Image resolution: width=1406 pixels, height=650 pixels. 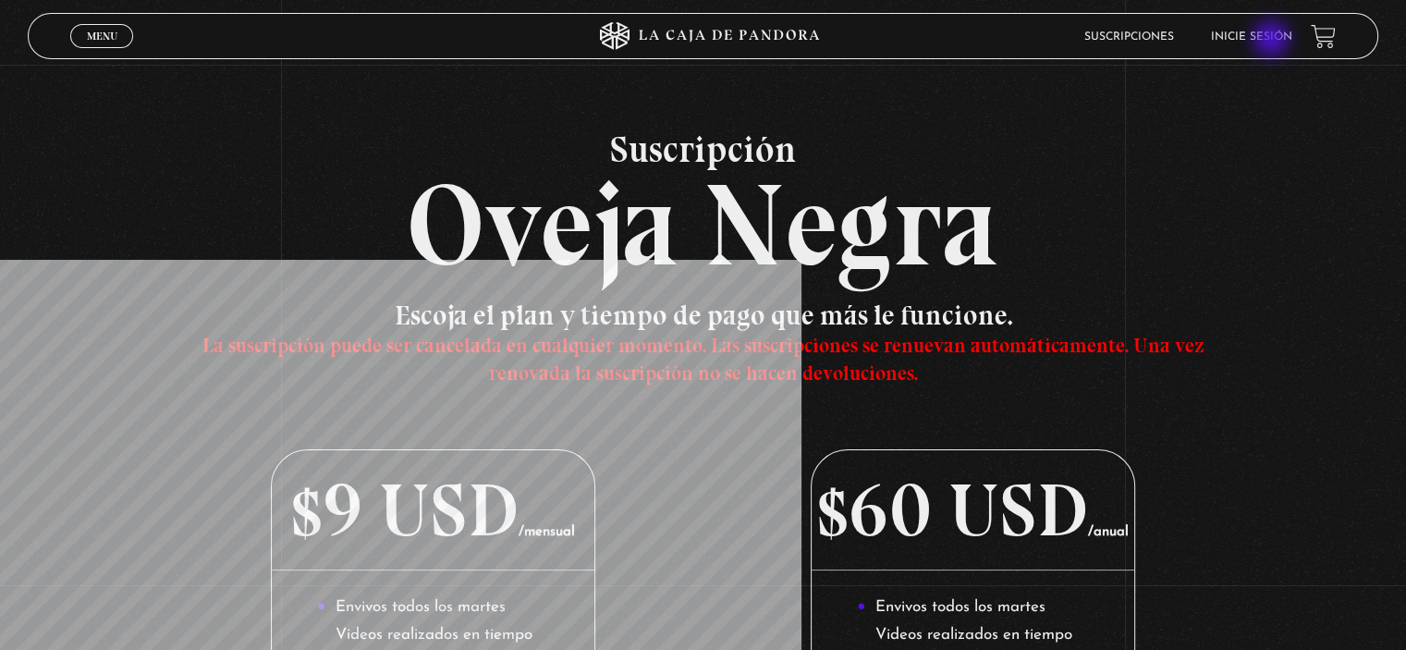 I want to click on span: Menu, so click(x=102, y=36).